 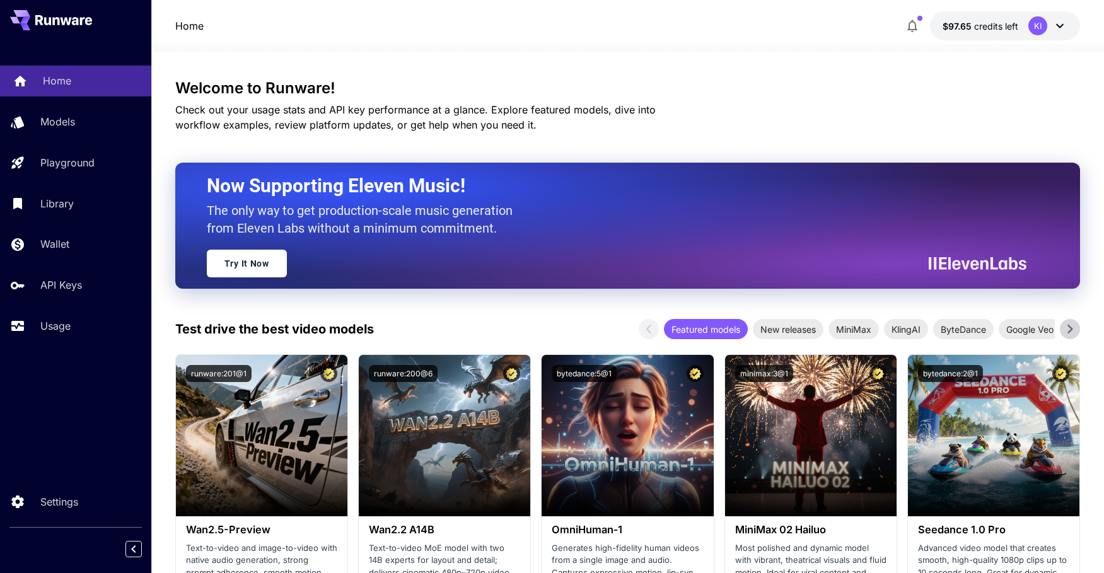 What do you see at coordinates (963, 329) in the screenshot?
I see `div: ByteDance` at bounding box center [963, 329].